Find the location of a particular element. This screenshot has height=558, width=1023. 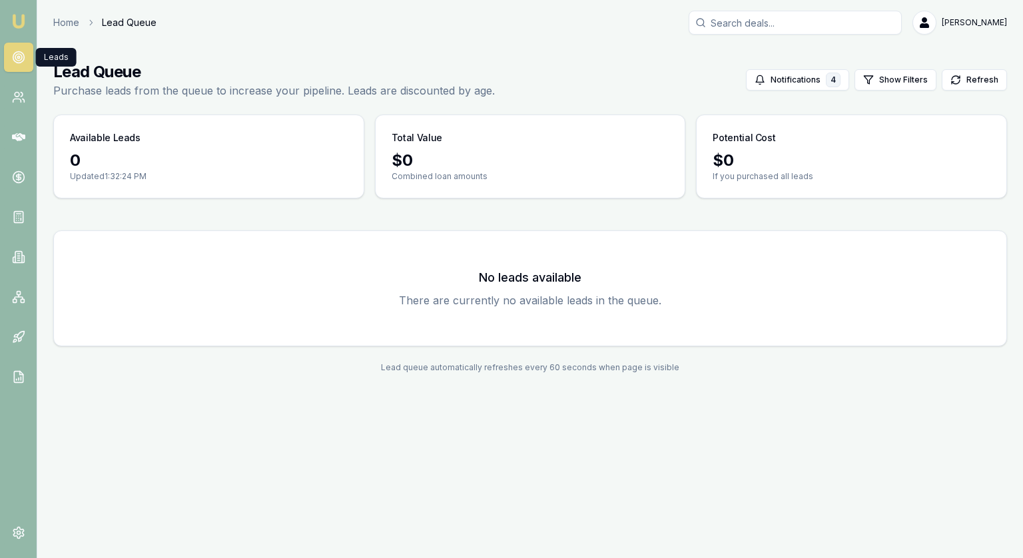

h1: Lead Queue is located at coordinates (274, 72).